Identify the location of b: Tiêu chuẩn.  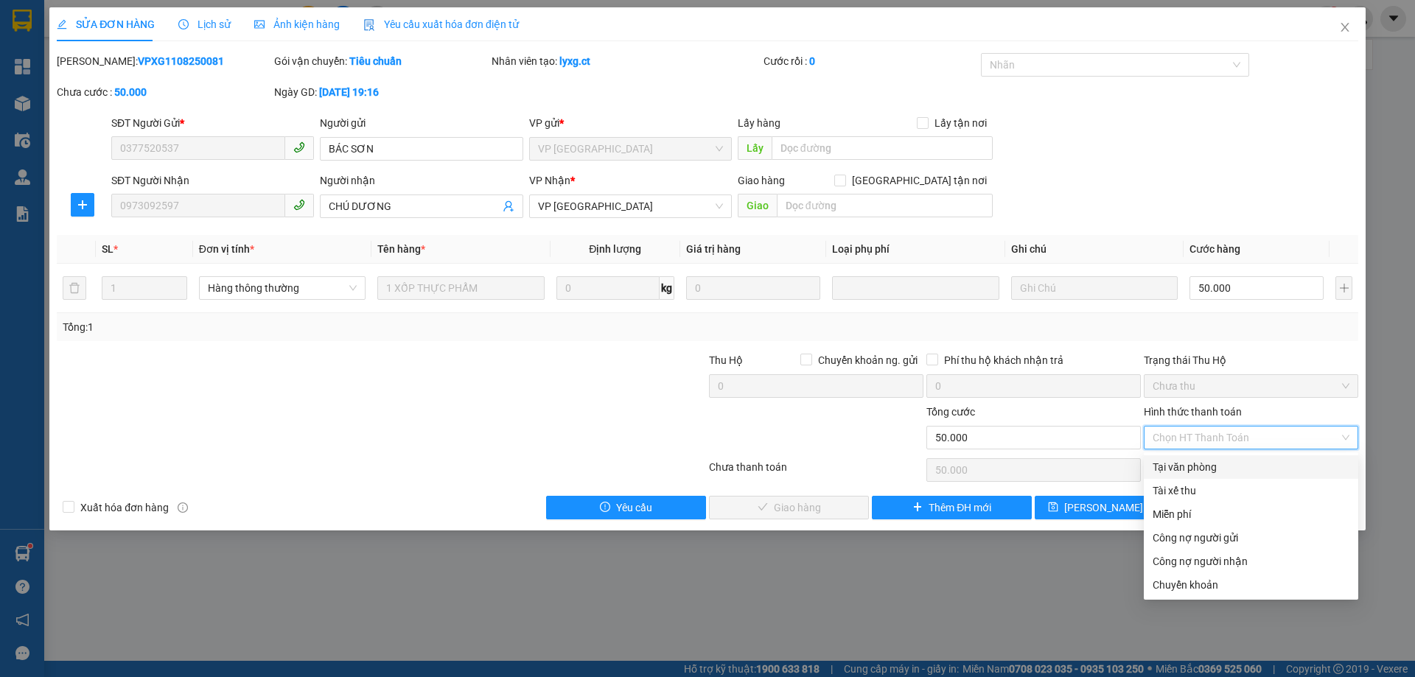
(375, 61).